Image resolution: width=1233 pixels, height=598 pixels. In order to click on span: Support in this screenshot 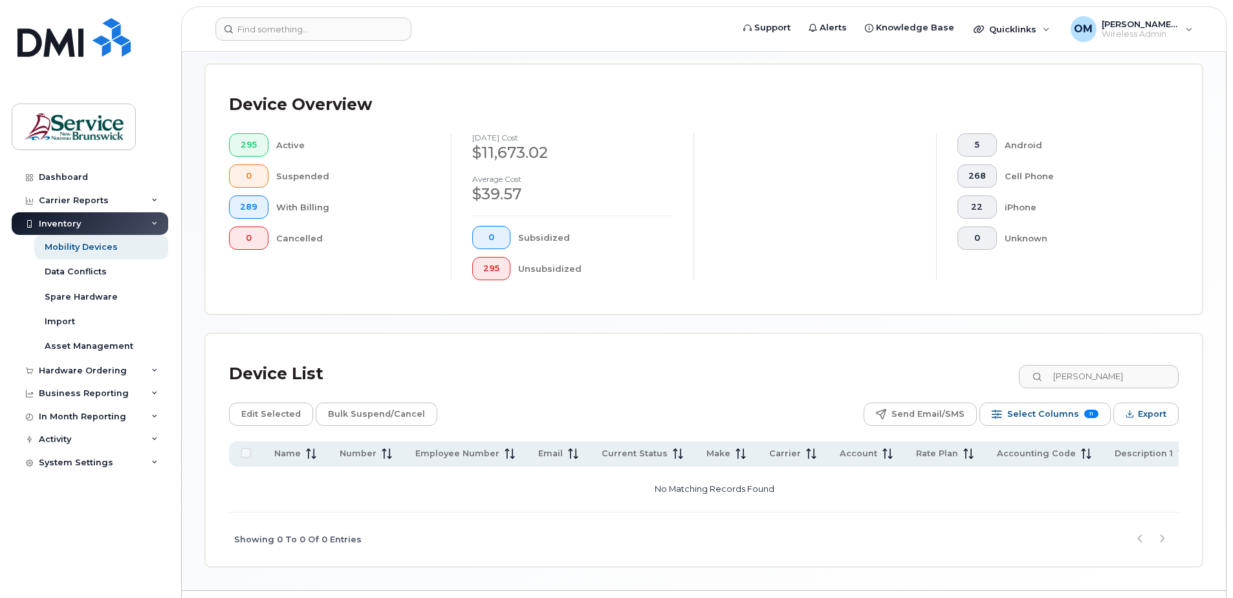, I will do `click(772, 28)`.